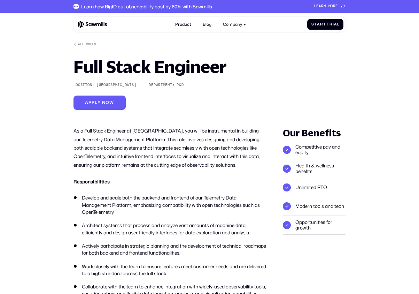 Image resolution: width=419 pixels, height=294 pixels. Describe the element at coordinates (111, 102) in the screenshot. I see `span: w` at that location.